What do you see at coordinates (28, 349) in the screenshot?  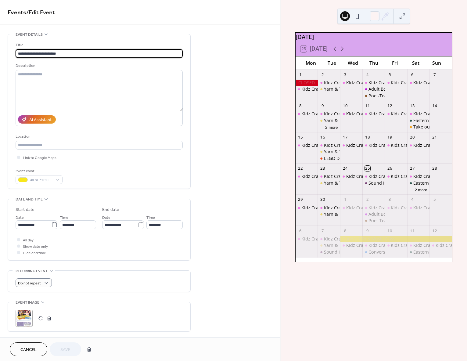 I see `a: Cancel` at bounding box center [28, 349].